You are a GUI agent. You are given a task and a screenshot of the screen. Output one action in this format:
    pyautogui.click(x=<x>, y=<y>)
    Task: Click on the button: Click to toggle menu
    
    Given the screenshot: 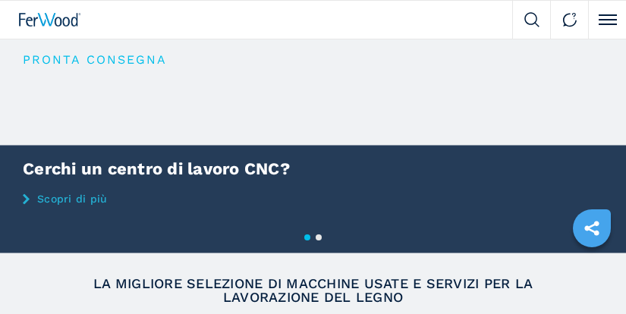 What is the action you would take?
    pyautogui.click(x=607, y=20)
    